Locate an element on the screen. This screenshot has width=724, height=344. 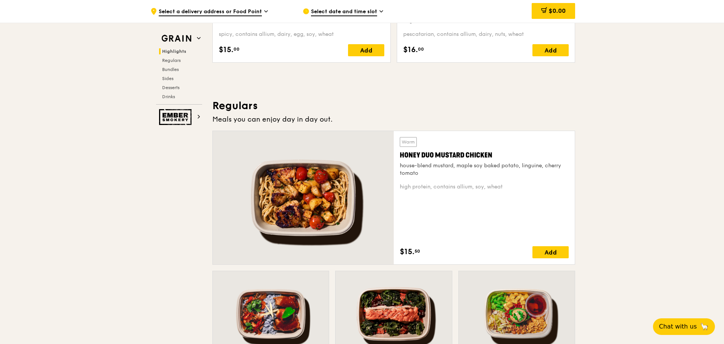
div: Meals you can enjoy day in day out. is located at coordinates (394, 119).